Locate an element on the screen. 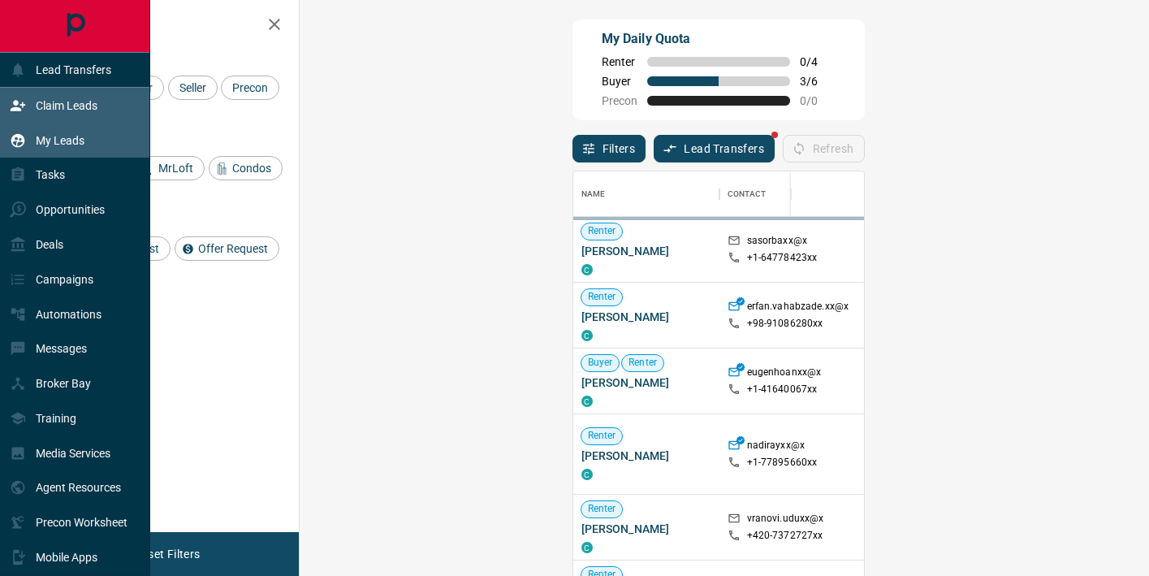 The width and height of the screenshot is (1149, 576). p: eugenhoanxx@x is located at coordinates (784, 373).